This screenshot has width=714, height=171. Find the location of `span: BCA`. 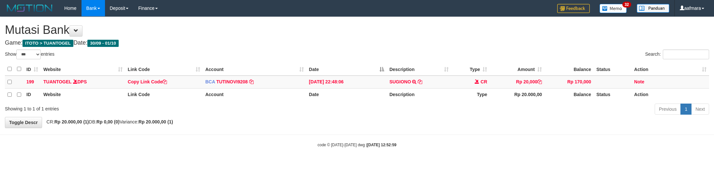

span: BCA is located at coordinates (210, 82).